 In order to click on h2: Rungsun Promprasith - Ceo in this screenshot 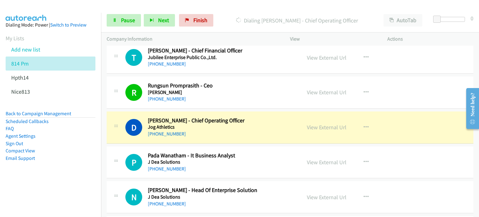, I will do `click(222, 85)`.